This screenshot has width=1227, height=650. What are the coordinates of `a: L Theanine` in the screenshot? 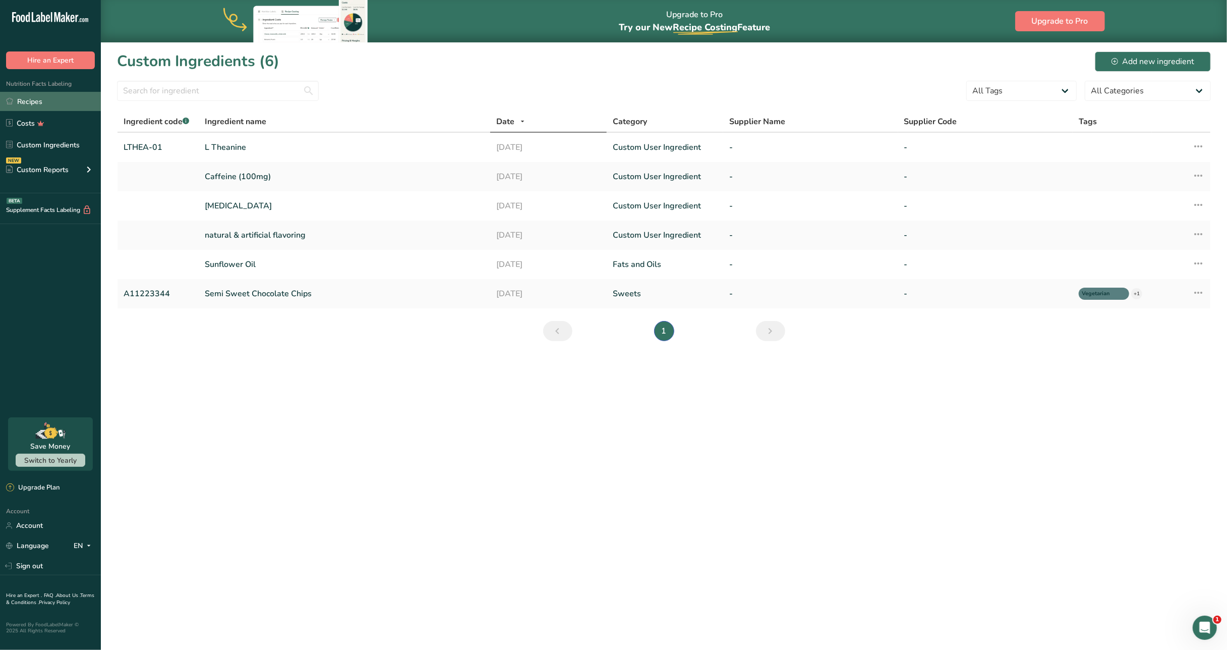 It's located at (345, 147).